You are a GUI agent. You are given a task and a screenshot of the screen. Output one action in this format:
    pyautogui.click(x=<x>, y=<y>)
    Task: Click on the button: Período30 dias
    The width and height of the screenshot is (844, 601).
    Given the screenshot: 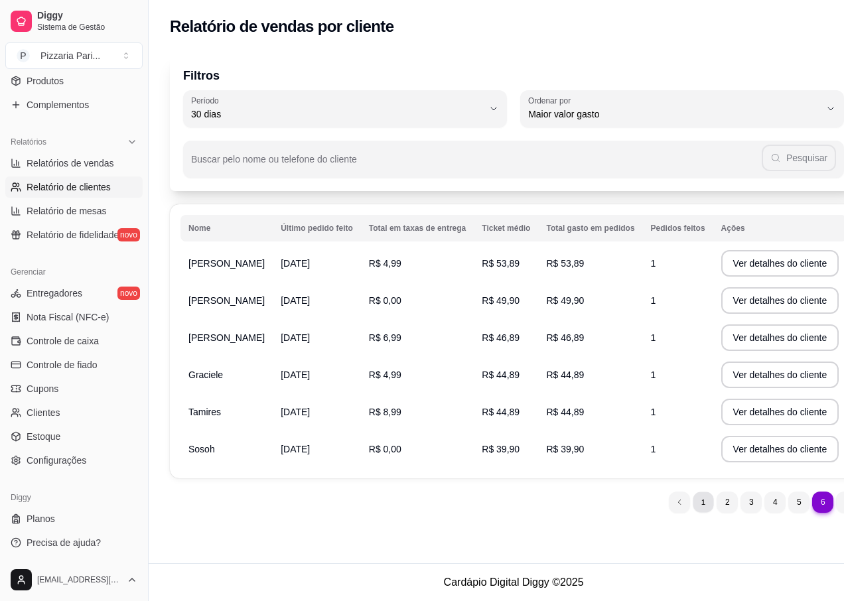 What is the action you would take?
    pyautogui.click(x=345, y=109)
    